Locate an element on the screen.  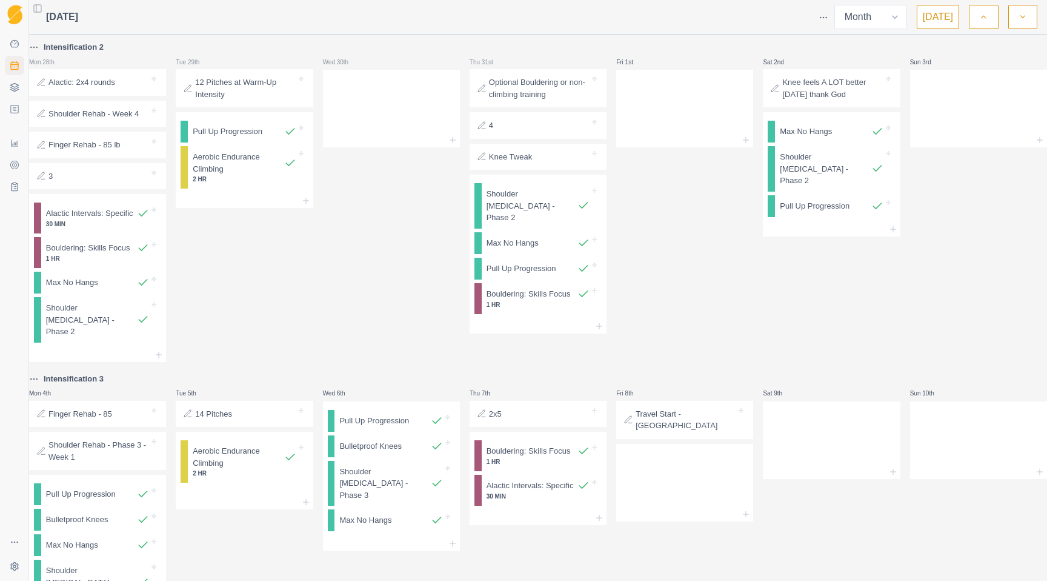
div: Shoulder Rehab - Phase 3 - Week 1 is located at coordinates (98, 450).